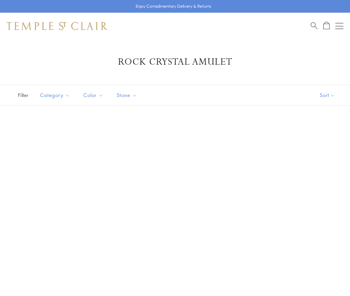  Describe the element at coordinates (128, 95) in the screenshot. I see `span: Stone` at that location.